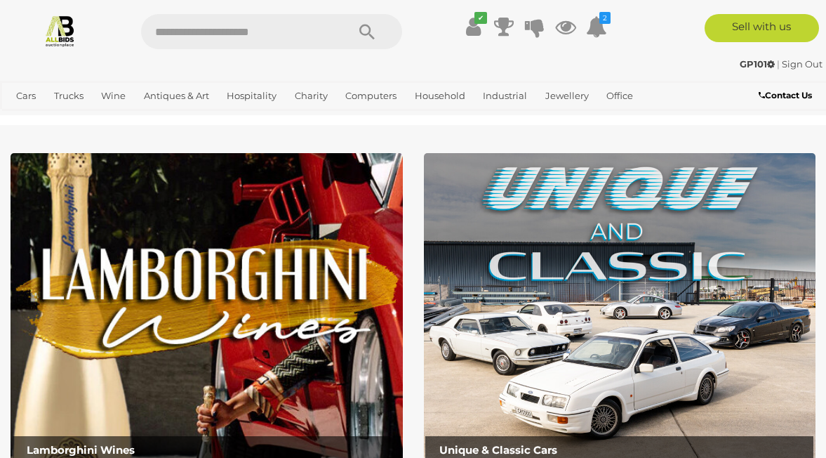 The image size is (826, 458). I want to click on b: Unique & Classic Cars, so click(498, 449).